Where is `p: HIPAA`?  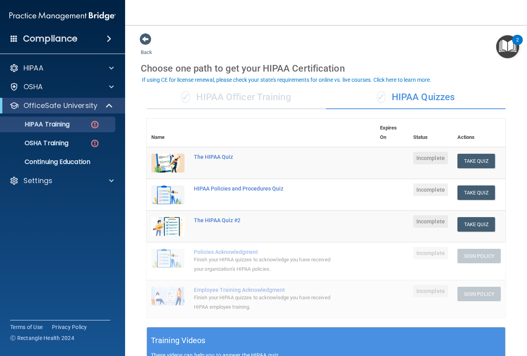 p: HIPAA is located at coordinates (33, 68).